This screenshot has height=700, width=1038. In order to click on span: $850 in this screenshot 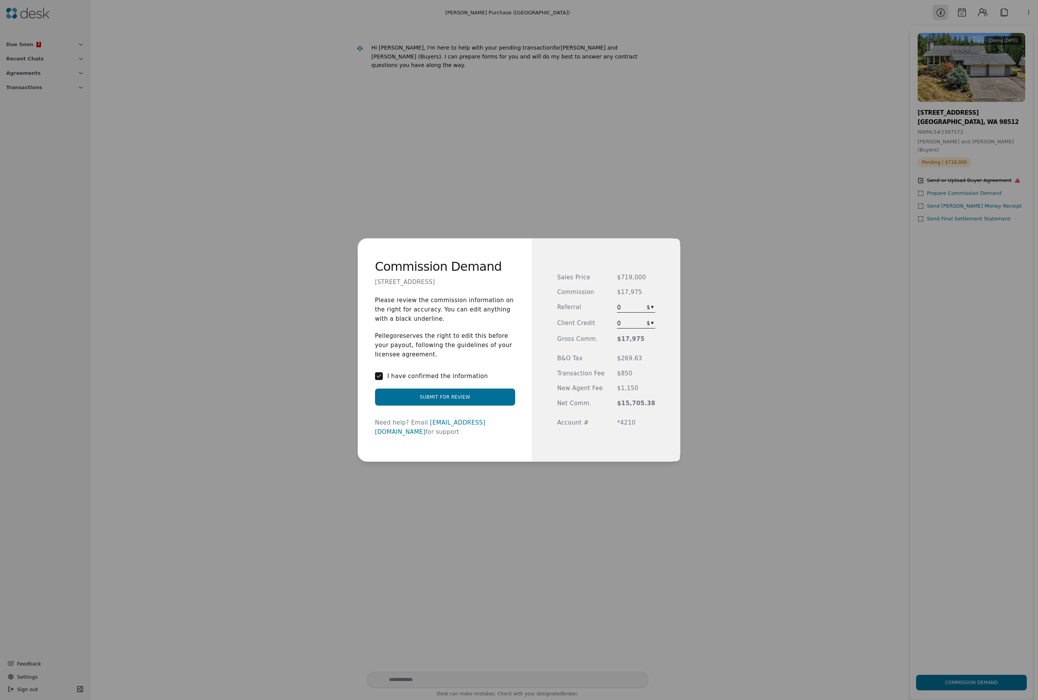, I will do `click(636, 373)`.